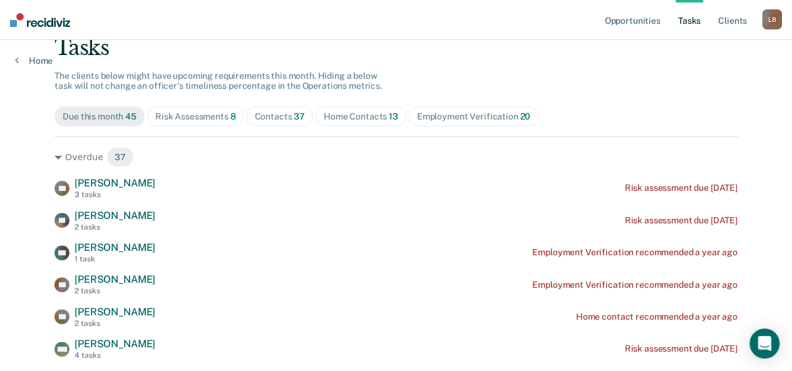  What do you see at coordinates (218, 81) in the screenshot?
I see `span: The clients below might have upcoming requirements this month. Hiding a below task will not chang...` at bounding box center [218, 81].